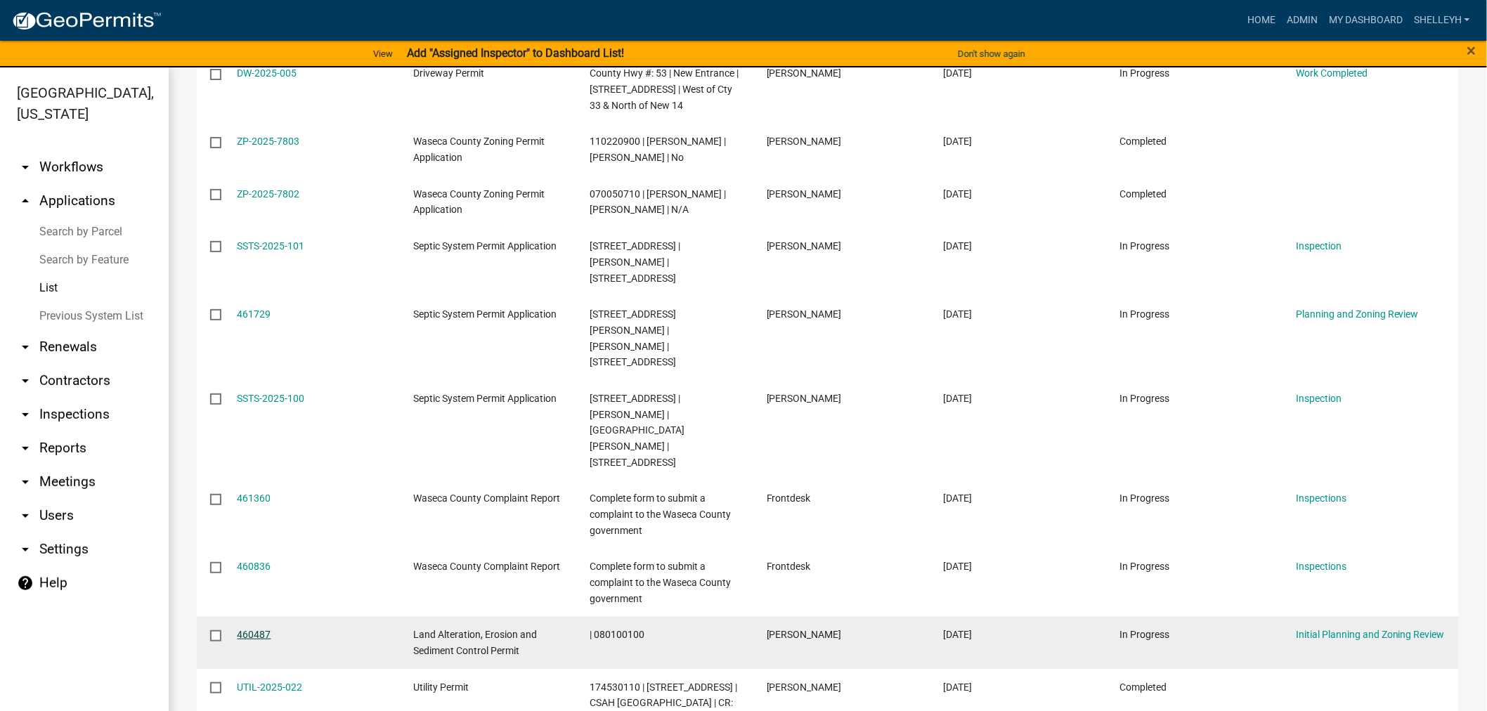 This screenshot has height=711, width=1487. I want to click on a: 460836, so click(254, 566).